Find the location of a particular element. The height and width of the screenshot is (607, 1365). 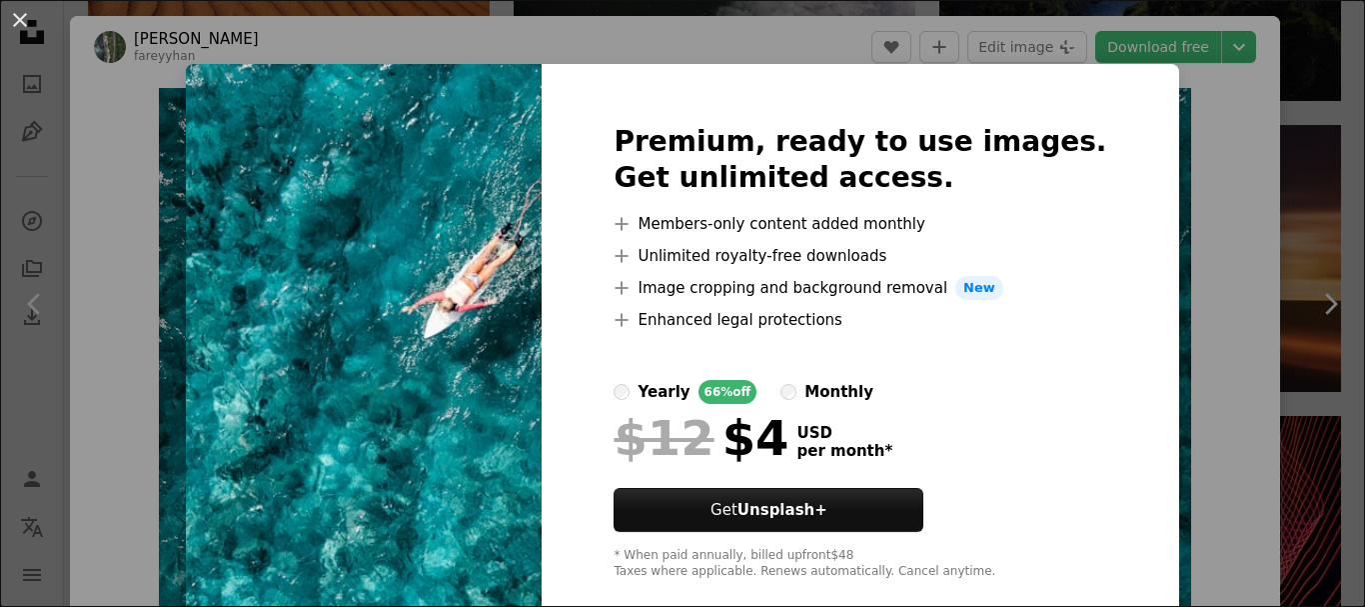

span: USD is located at coordinates (844, 433).